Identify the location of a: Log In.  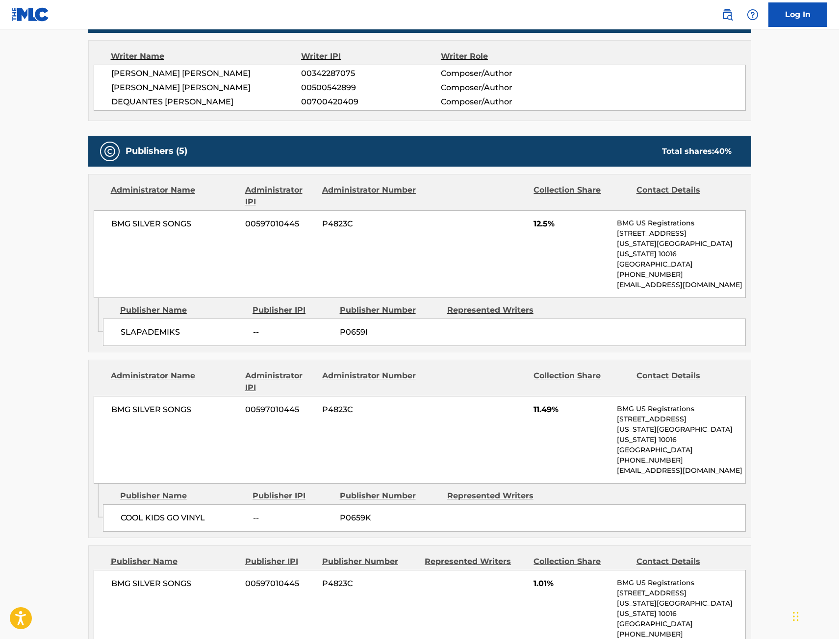
(798, 15).